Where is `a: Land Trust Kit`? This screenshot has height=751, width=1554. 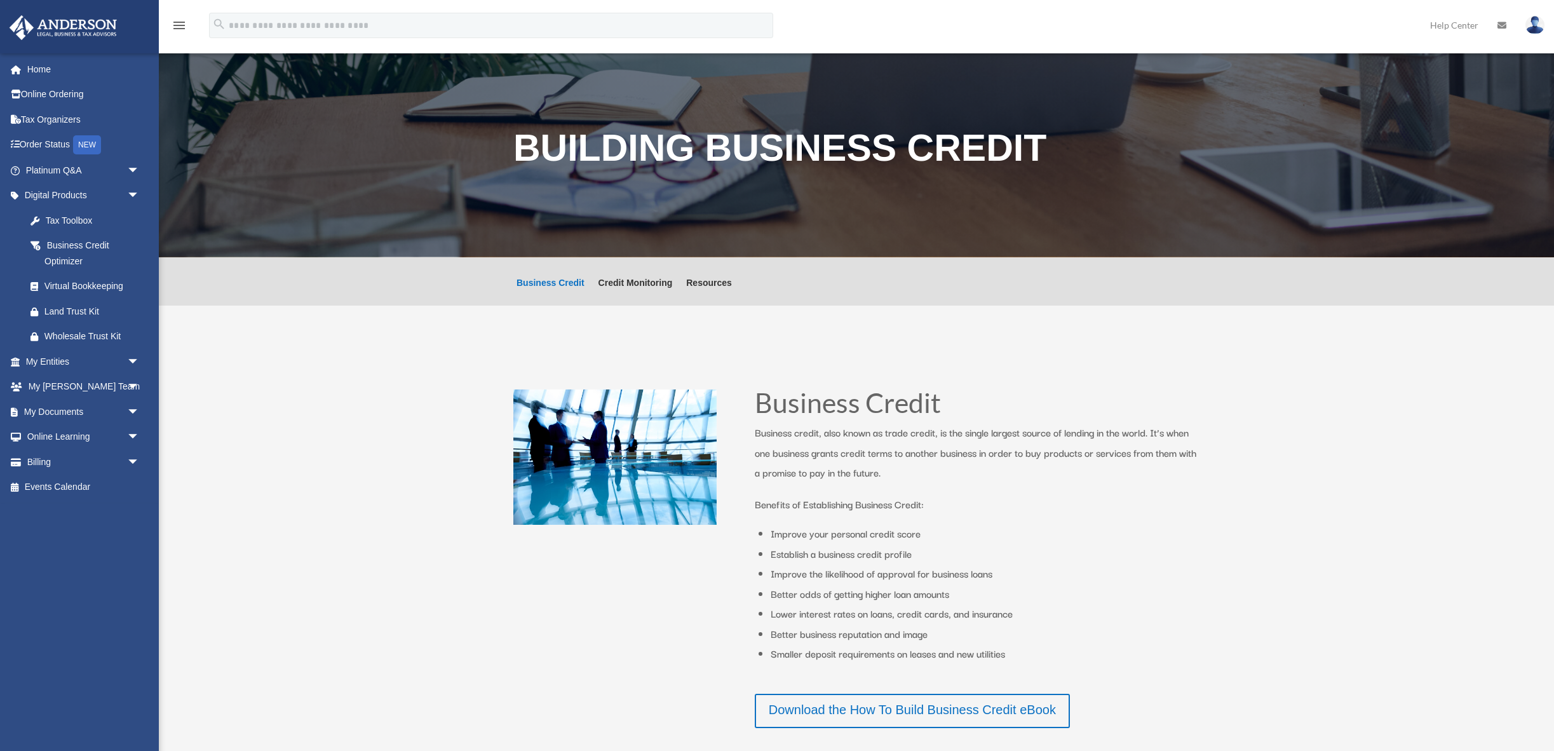
a: Land Trust Kit is located at coordinates (88, 311).